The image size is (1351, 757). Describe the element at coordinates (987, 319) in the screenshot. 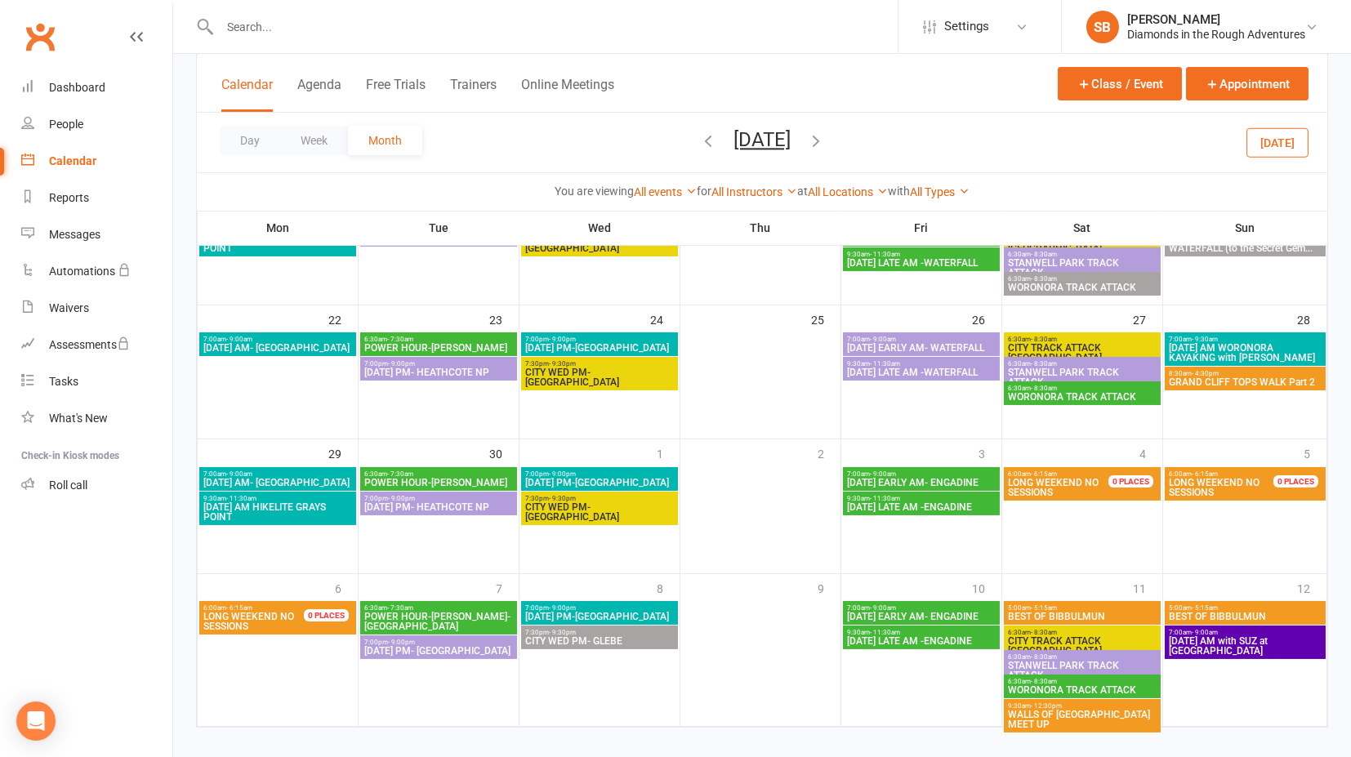

I see `div: 26` at that location.